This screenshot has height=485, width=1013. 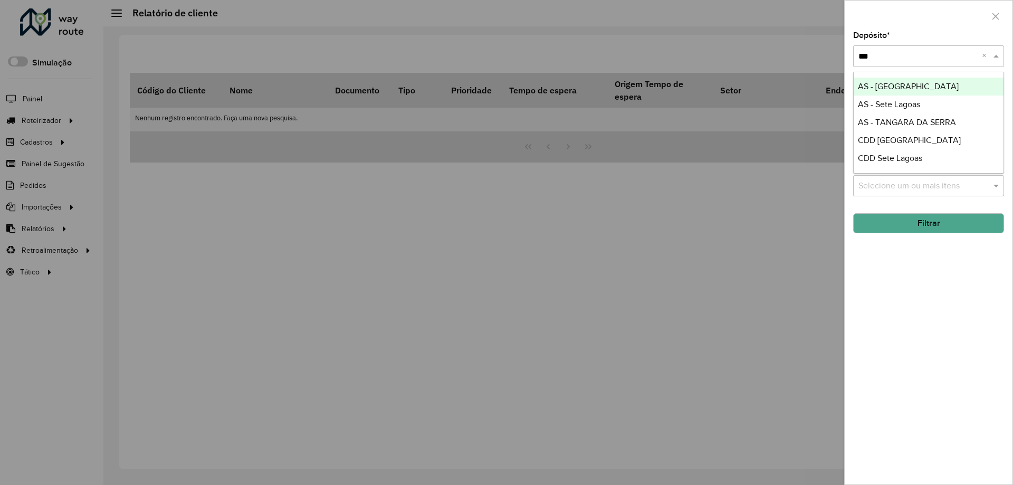 I want to click on span: AS - Sete Lagoas, so click(x=889, y=104).